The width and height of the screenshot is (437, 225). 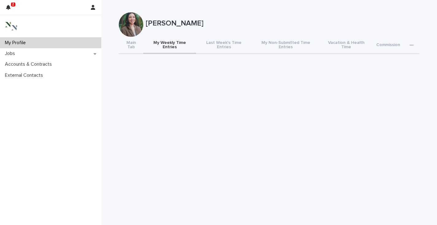 I want to click on p: My Profile, so click(x=17, y=43).